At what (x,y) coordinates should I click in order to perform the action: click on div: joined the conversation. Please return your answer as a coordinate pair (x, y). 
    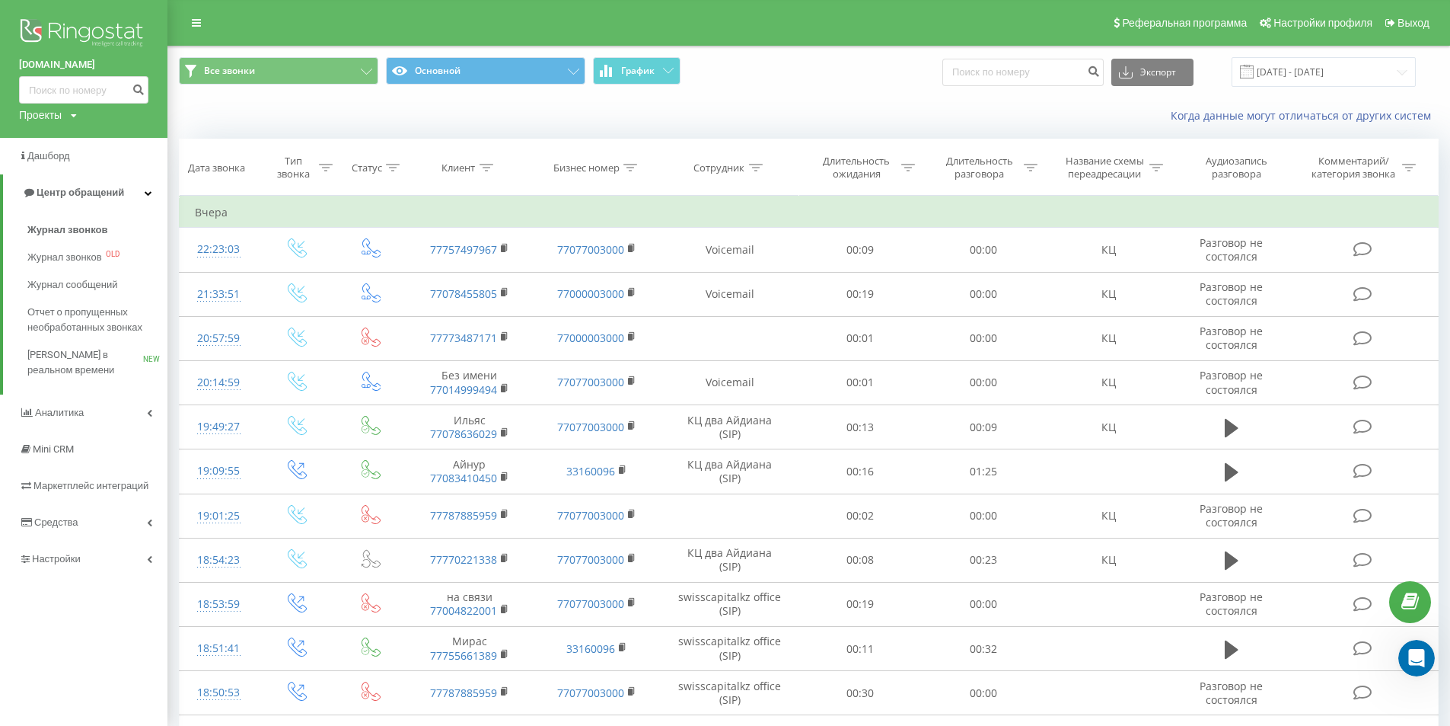
    Looking at the image, I should click on (162, 341).